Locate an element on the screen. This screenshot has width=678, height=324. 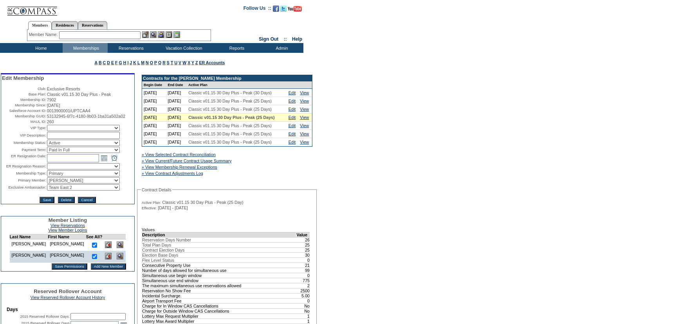
a: N is located at coordinates (147, 63).